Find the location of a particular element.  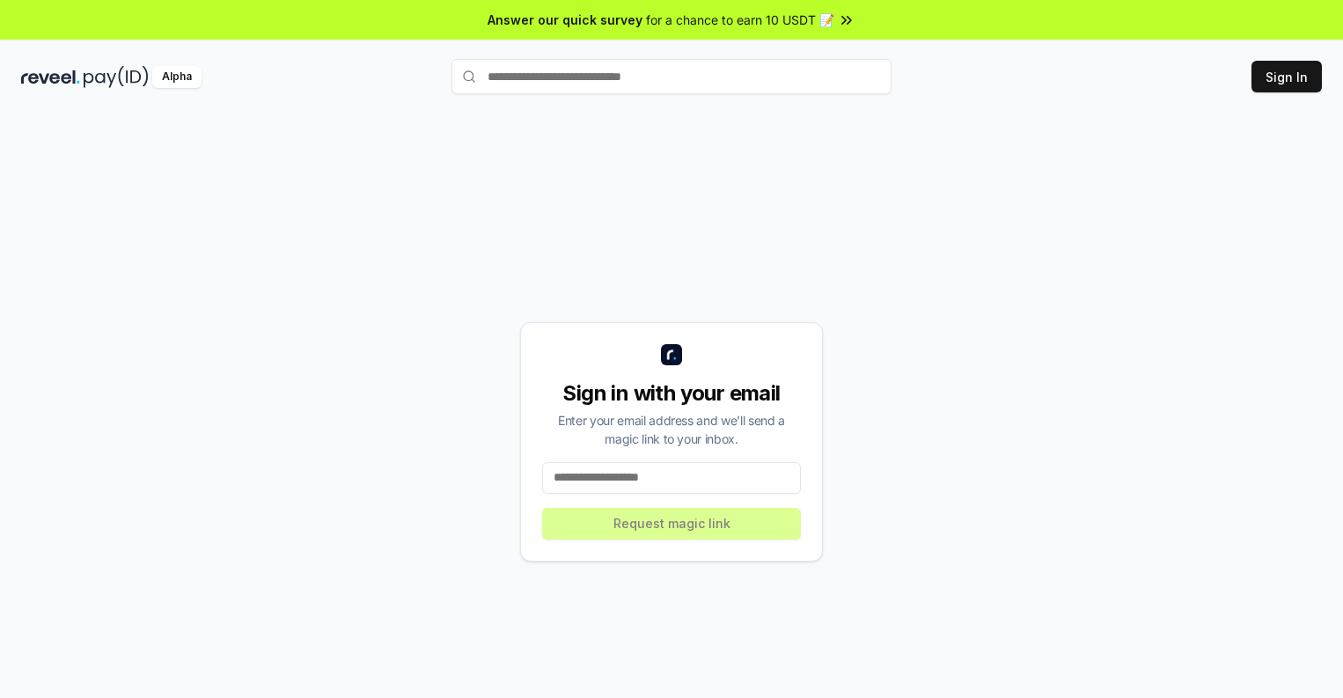

img: logo_small is located at coordinates (672, 355).